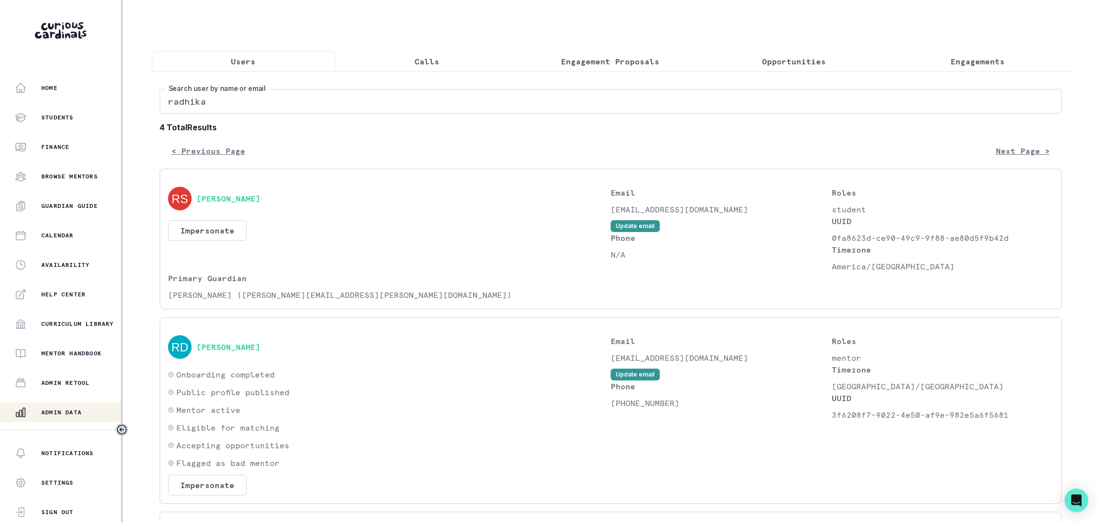 Image resolution: width=1098 pixels, height=522 pixels. What do you see at coordinates (942, 358) in the screenshot?
I see `p: mentor` at bounding box center [942, 358].